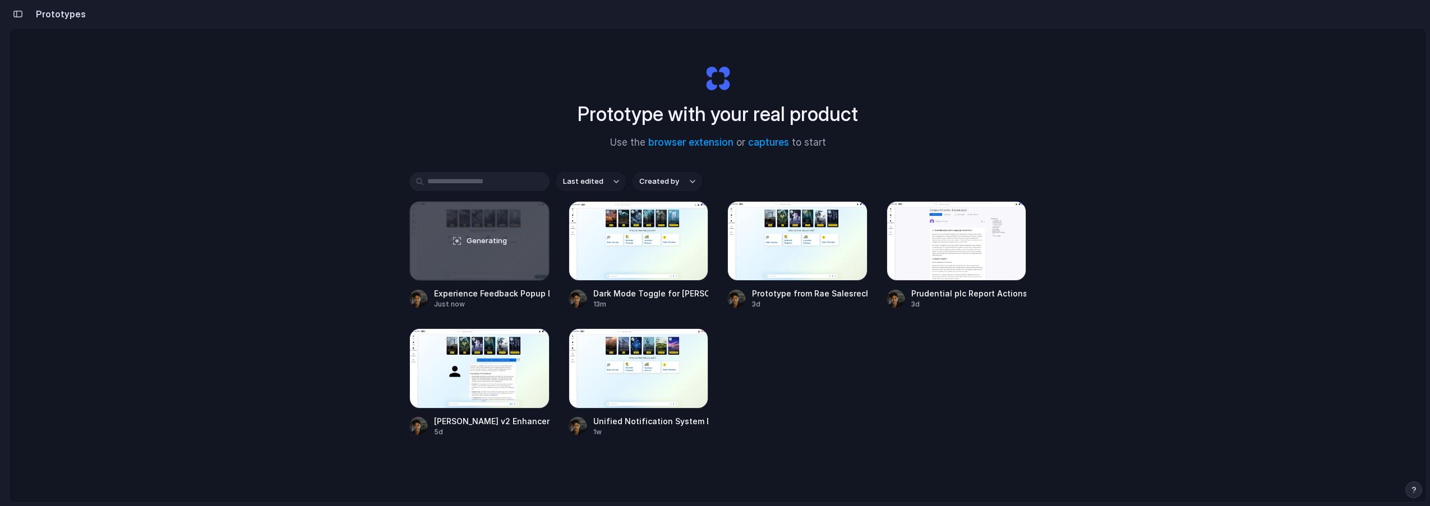 The image size is (1430, 506). What do you see at coordinates (667, 182) in the screenshot?
I see `button: Created by` at bounding box center [667, 182].